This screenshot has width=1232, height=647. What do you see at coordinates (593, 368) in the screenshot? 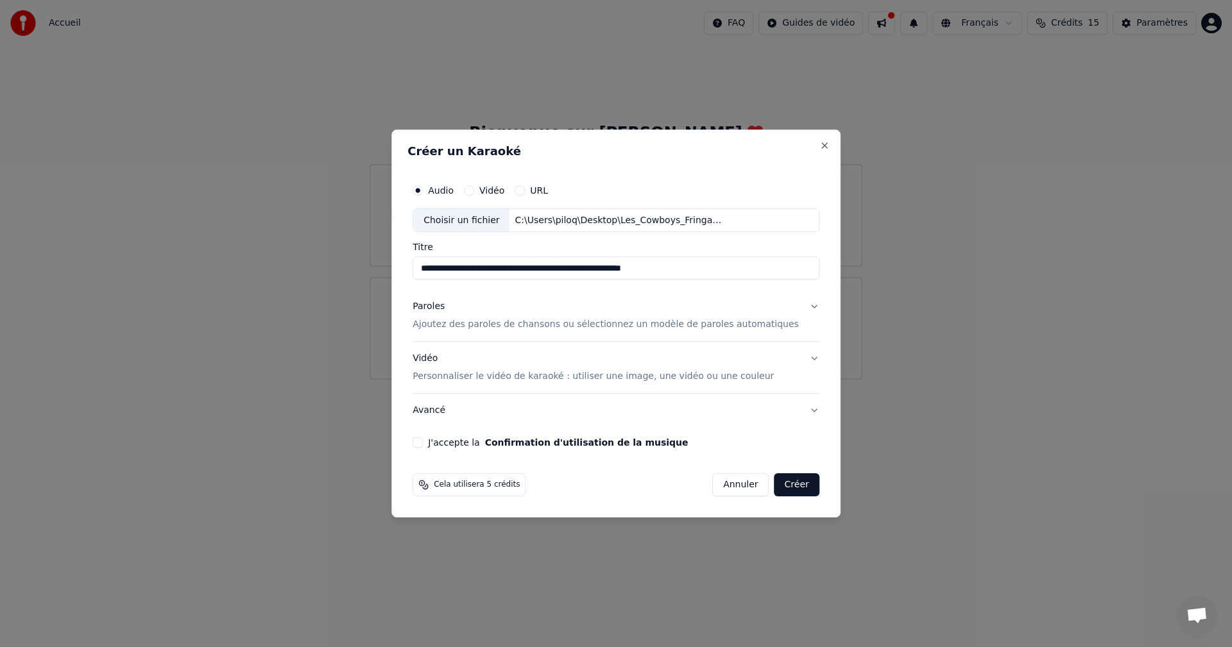
I see `div: Vidéo` at bounding box center [593, 368].